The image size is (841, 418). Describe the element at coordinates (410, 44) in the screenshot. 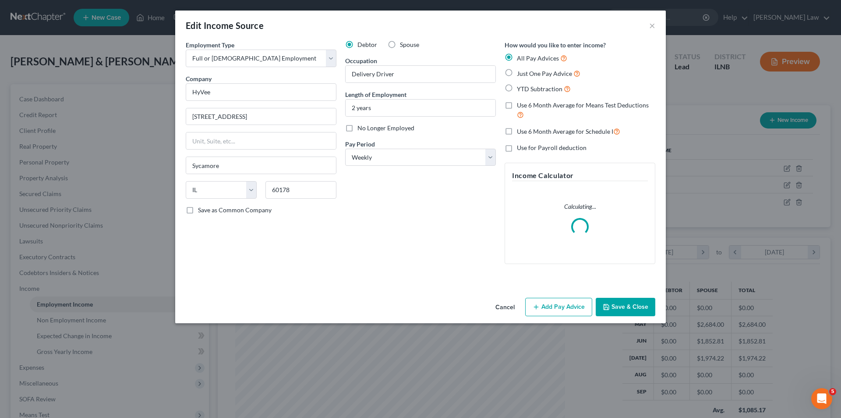

I see `span: Spouse` at that location.